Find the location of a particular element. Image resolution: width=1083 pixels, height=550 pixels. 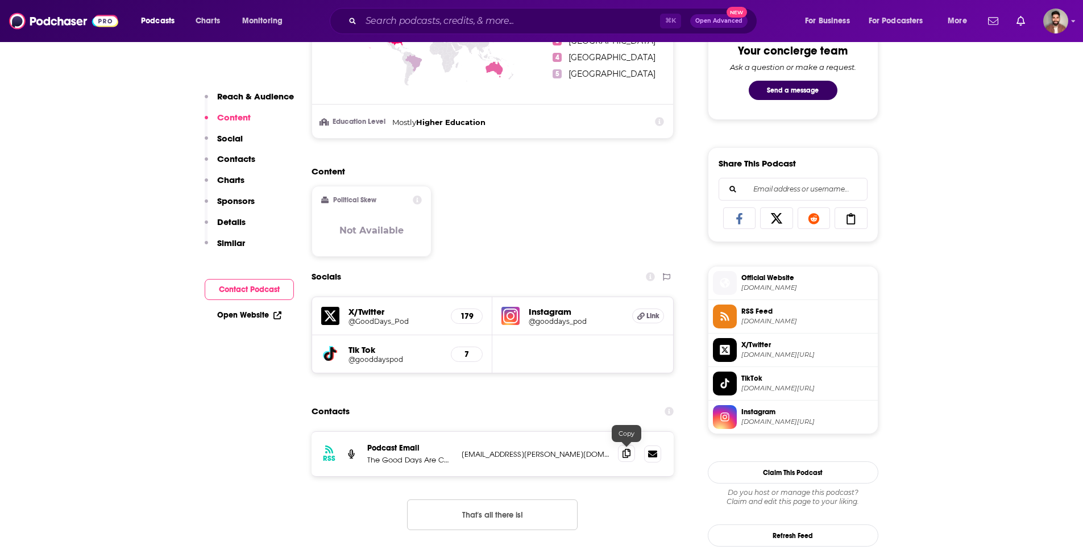

button: Contact Podcast is located at coordinates (249, 289).